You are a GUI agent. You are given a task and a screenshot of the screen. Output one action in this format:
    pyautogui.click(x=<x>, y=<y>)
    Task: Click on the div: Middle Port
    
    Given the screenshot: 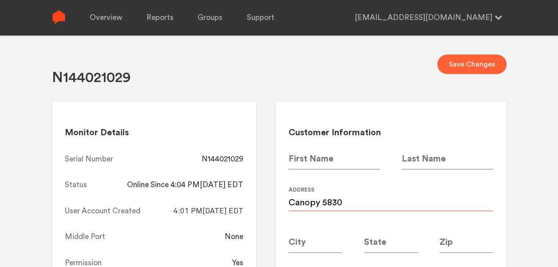 What is the action you would take?
    pyautogui.click(x=85, y=237)
    